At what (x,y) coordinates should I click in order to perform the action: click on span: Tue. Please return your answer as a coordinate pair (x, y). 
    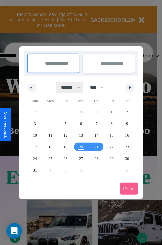
    Looking at the image, I should click on (65, 101).